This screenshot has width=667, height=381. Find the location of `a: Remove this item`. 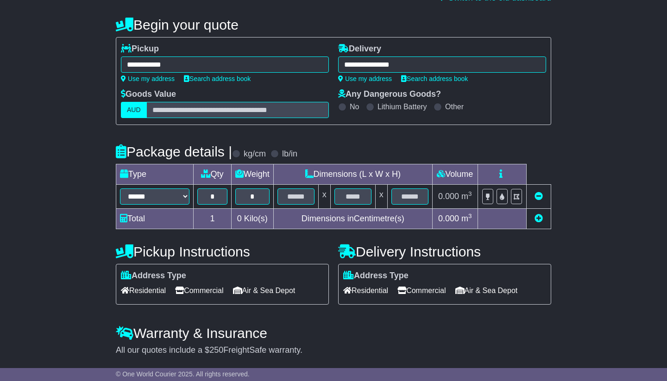

a: Remove this item is located at coordinates (538, 196).